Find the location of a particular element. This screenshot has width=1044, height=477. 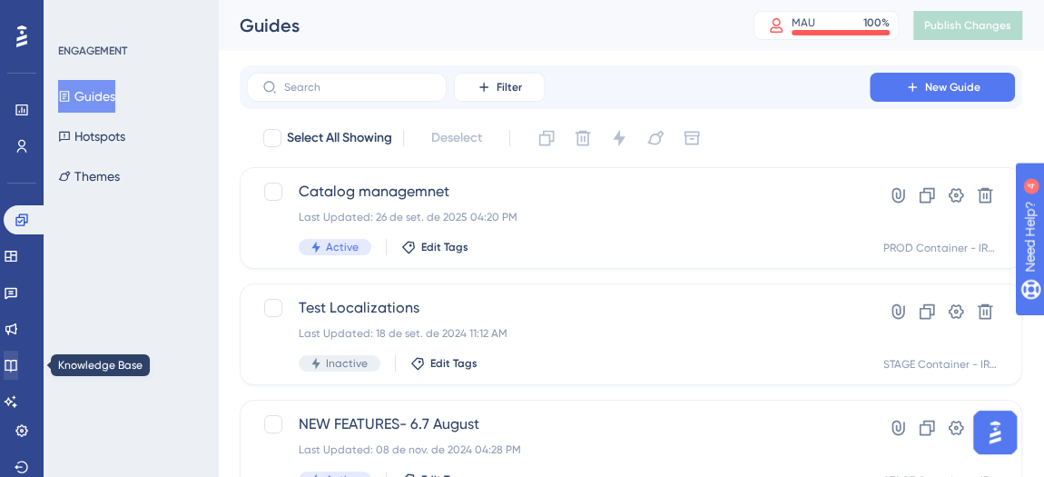

div: Last Updated: 18 de set. de 2024 11:12 AM is located at coordinates (558, 333).